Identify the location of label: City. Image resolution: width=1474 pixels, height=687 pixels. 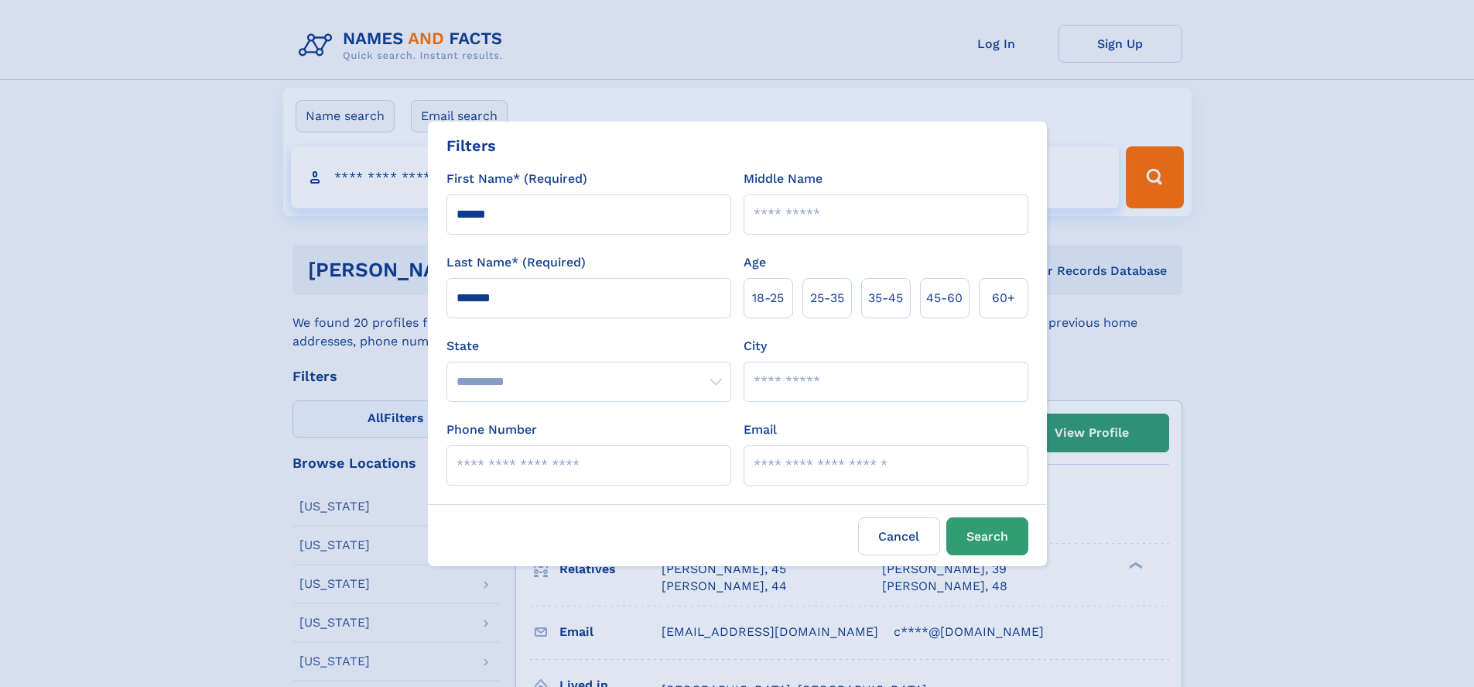
(755, 346).